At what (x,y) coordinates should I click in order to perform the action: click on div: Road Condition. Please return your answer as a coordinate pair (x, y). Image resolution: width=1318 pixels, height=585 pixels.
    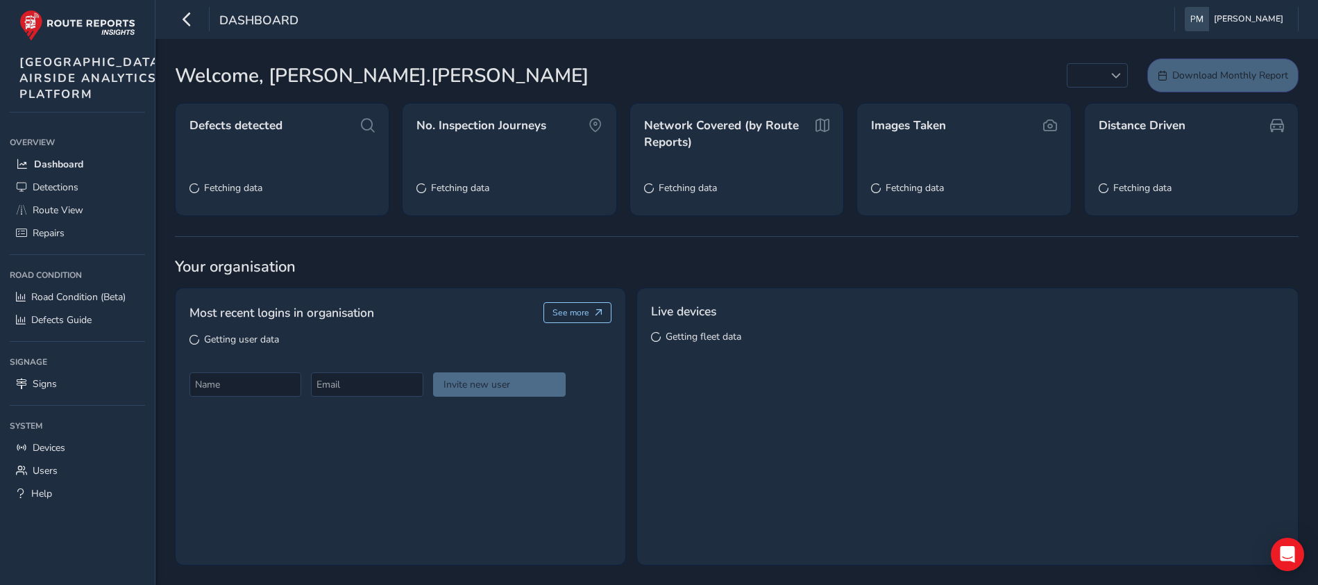
    Looking at the image, I should click on (77, 275).